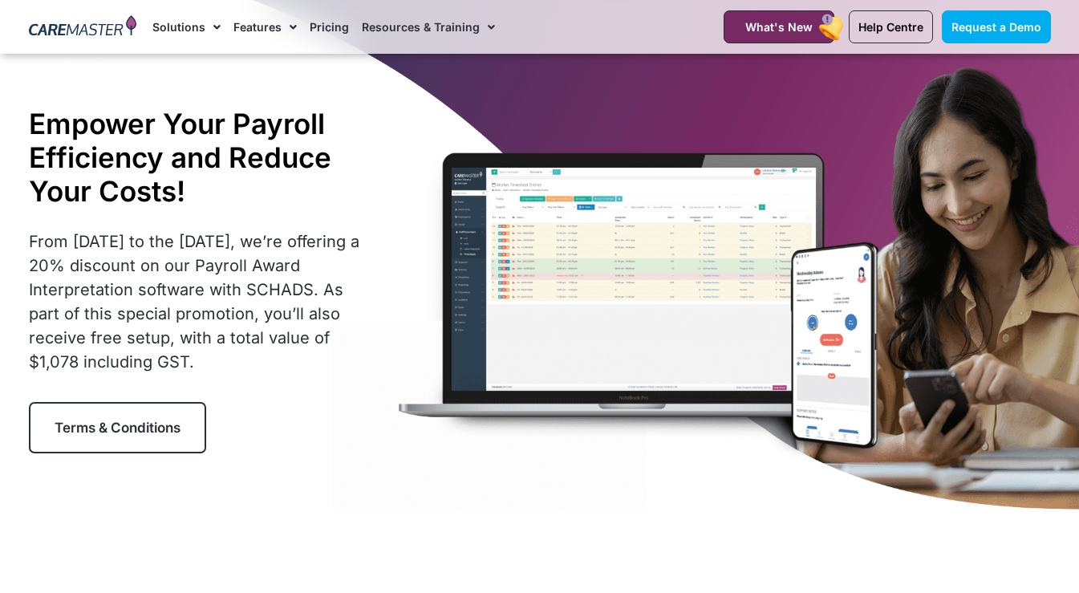 The image size is (1079, 593). Describe the element at coordinates (83, 27) in the screenshot. I see `img: CareMaster Logo` at that location.